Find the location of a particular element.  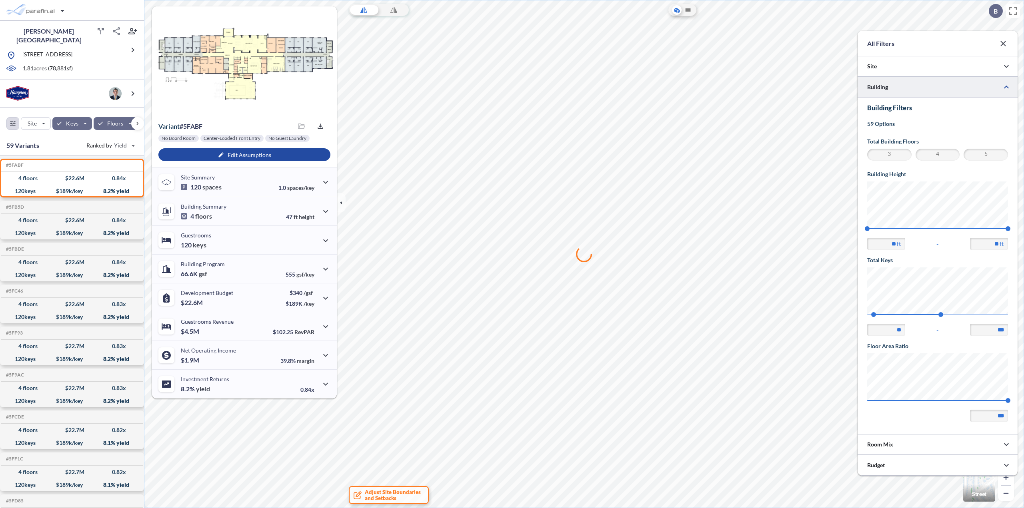

span: gsf is located at coordinates (203, 274).